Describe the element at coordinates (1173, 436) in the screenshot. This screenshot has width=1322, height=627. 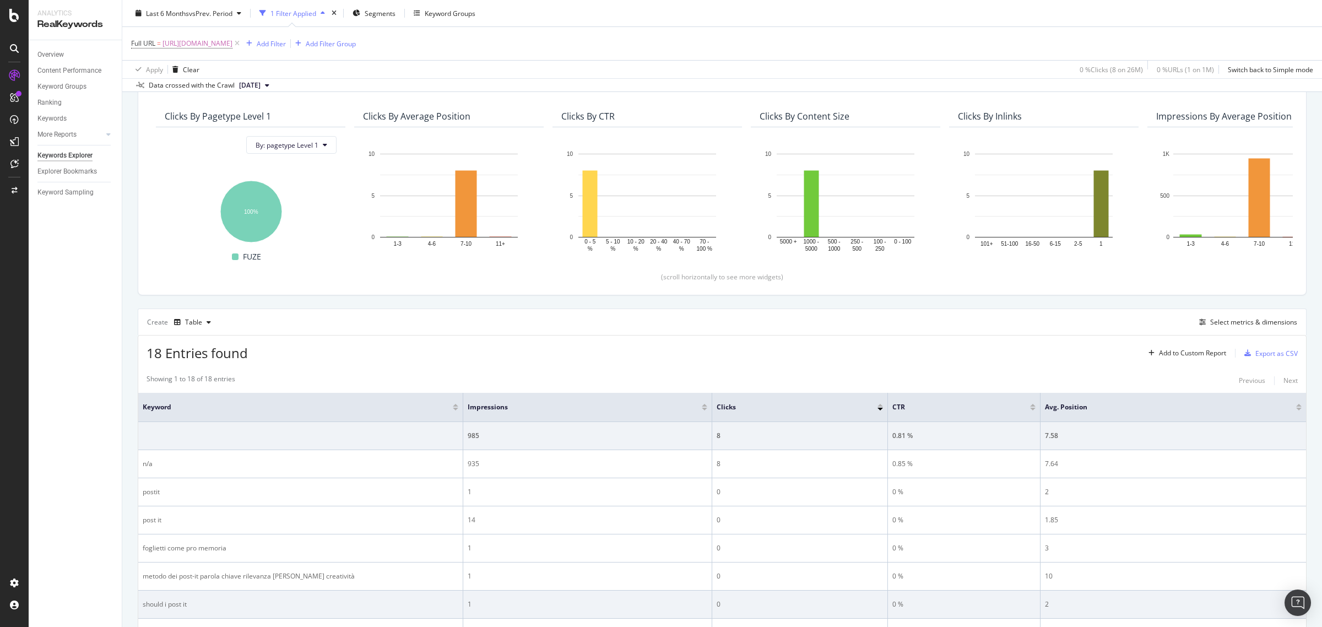
I see `div: 7.58` at that location.